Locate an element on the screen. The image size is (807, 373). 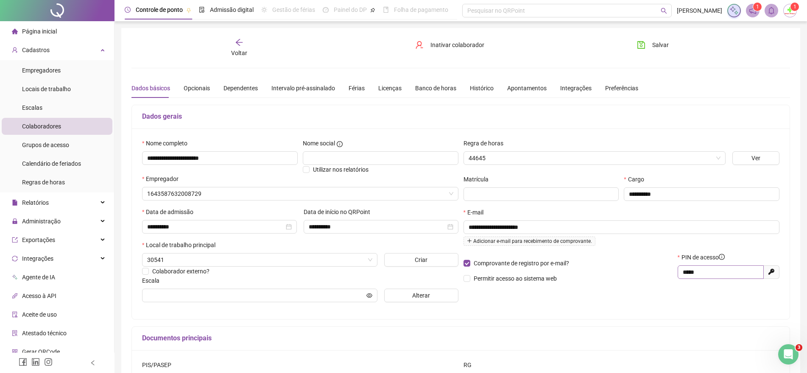
span: arrow-left is located at coordinates (239, 42).